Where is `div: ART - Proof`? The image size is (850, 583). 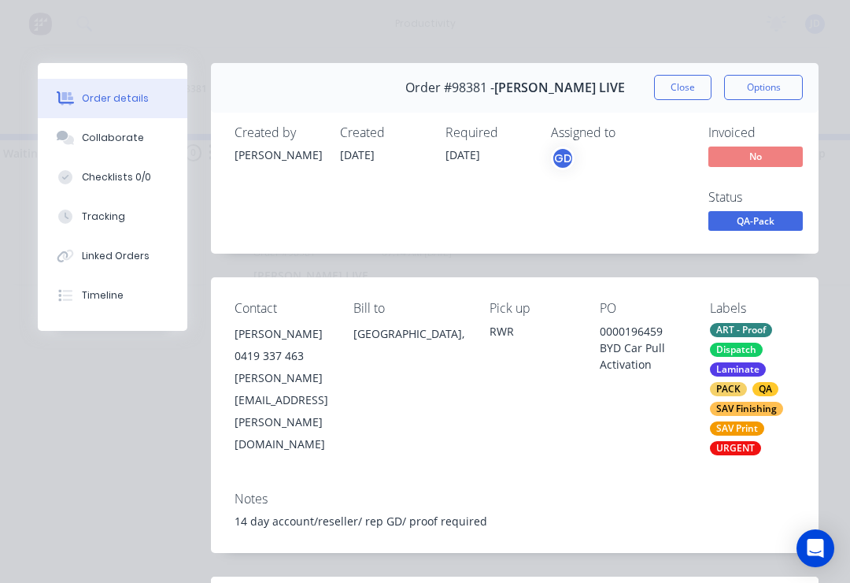 div: ART - Proof is located at coordinates (741, 330).